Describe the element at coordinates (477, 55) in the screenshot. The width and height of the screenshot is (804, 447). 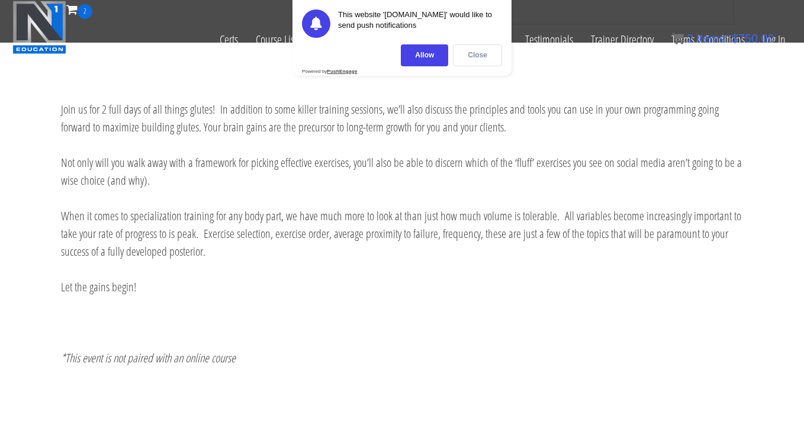
I see `div: Close` at that location.